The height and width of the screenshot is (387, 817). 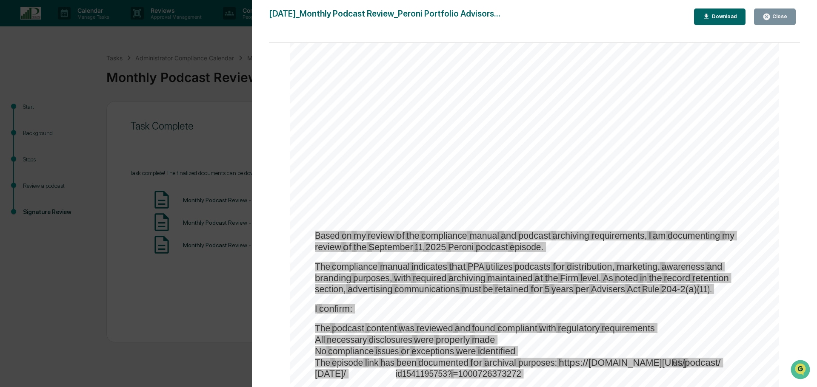 What do you see at coordinates (590, 278) in the screenshot?
I see `span: level.` at bounding box center [590, 278].